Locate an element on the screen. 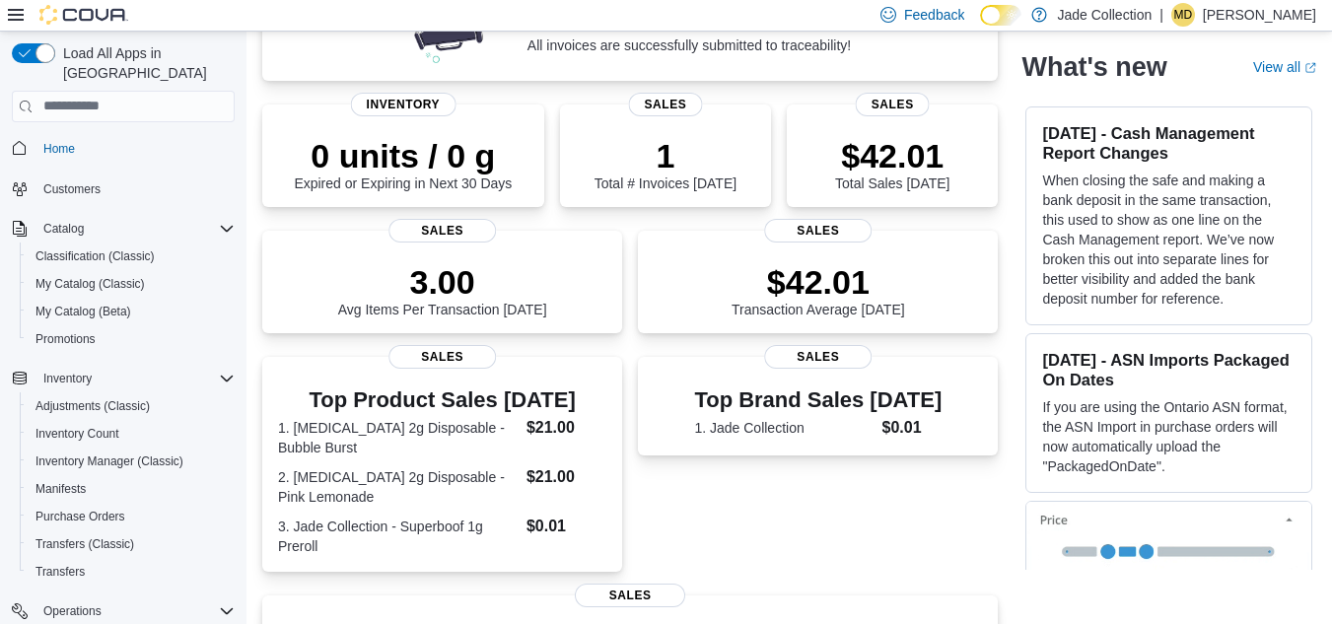 This screenshot has width=1332, height=624. img: Cova is located at coordinates (84, 15).